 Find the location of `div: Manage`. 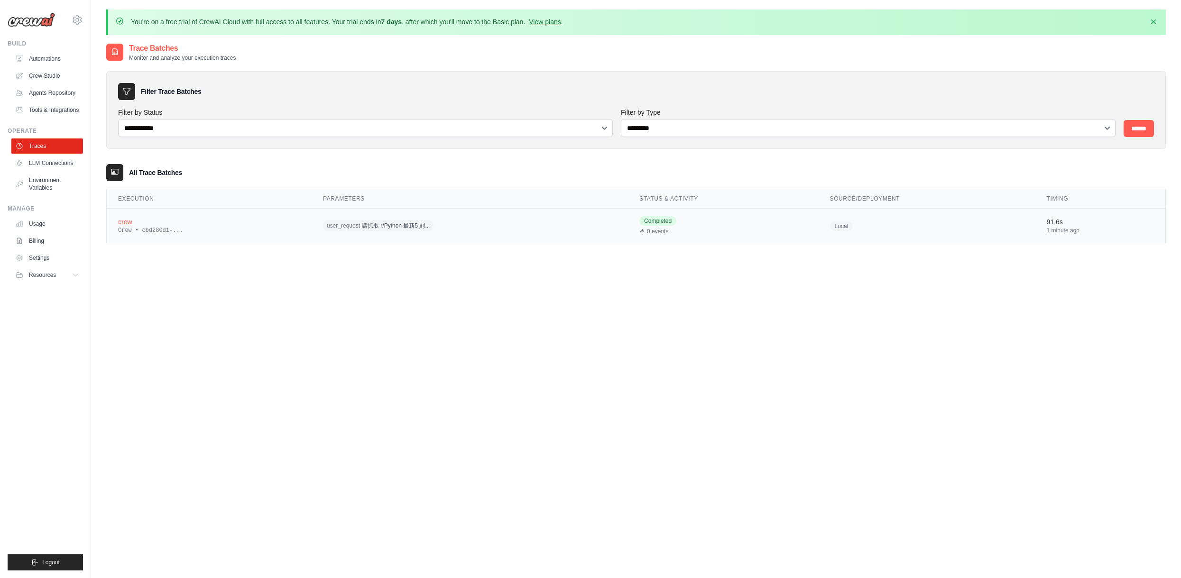

div: Manage is located at coordinates (45, 209).